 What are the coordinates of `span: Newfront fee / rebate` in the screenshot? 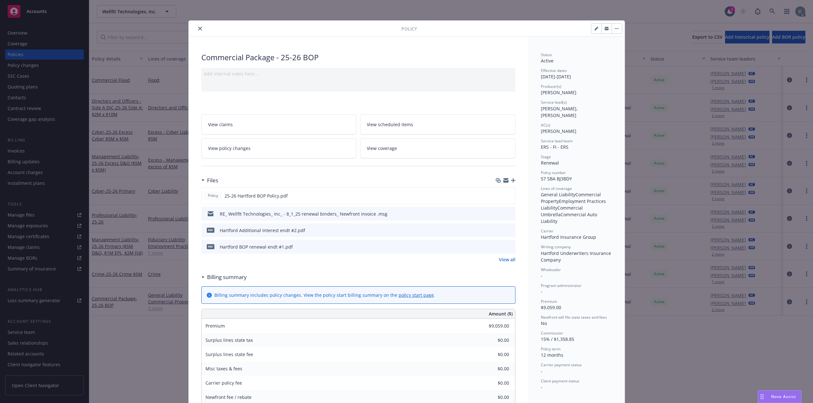 It's located at (228, 397).